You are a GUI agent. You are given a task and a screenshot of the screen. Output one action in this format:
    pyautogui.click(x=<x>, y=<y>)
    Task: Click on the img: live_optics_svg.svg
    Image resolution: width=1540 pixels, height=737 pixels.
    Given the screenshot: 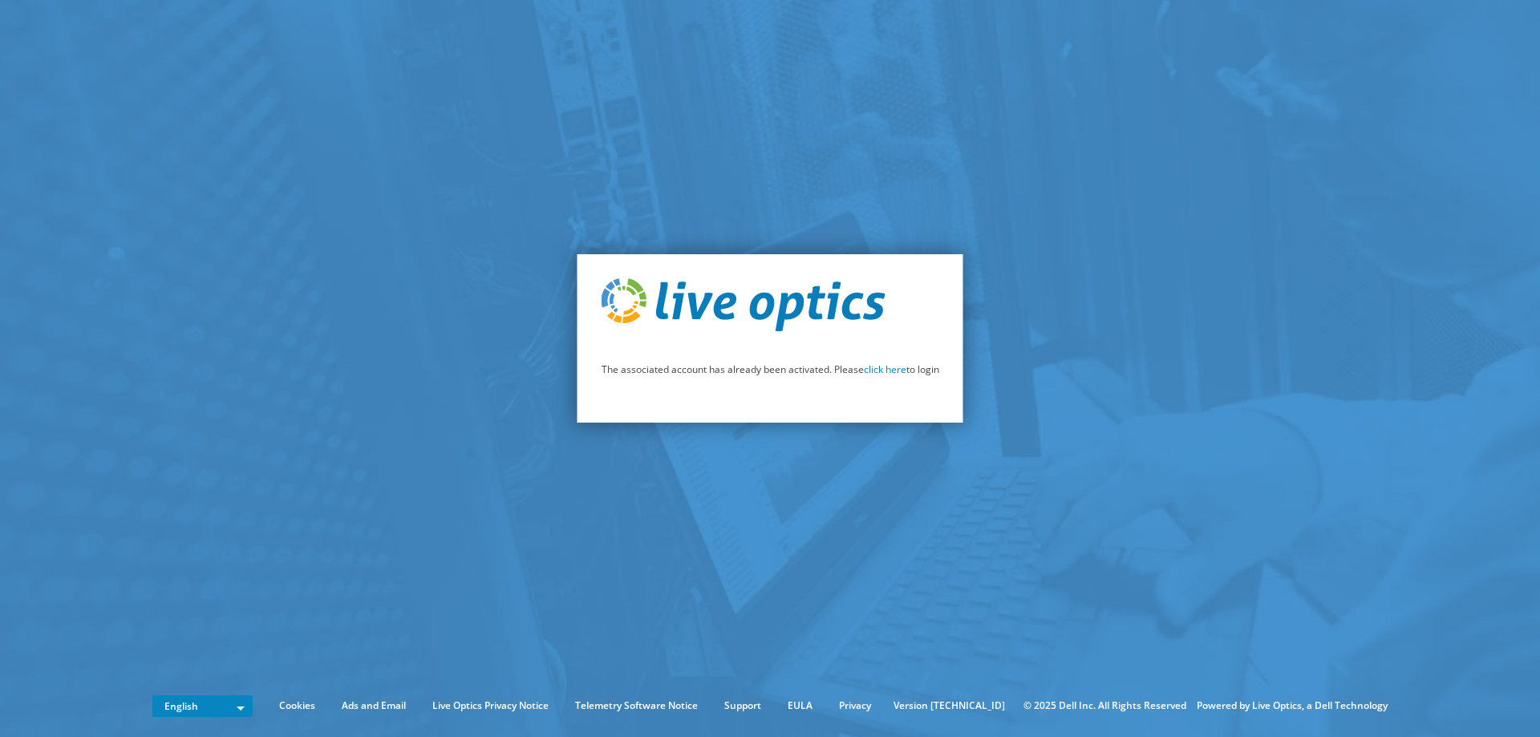 What is the action you would take?
    pyautogui.click(x=743, y=305)
    